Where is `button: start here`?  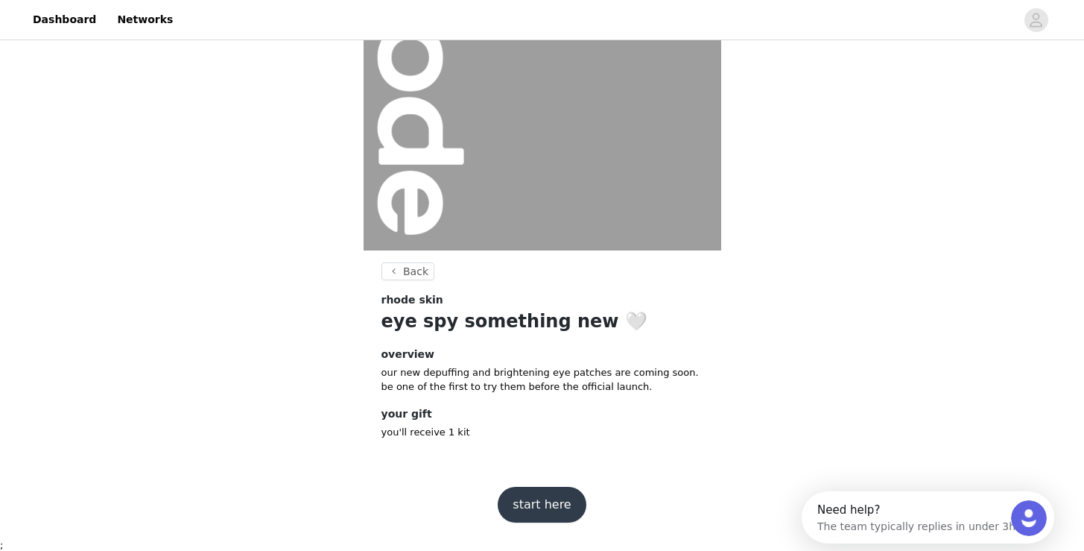 button: start here is located at coordinates (542, 504).